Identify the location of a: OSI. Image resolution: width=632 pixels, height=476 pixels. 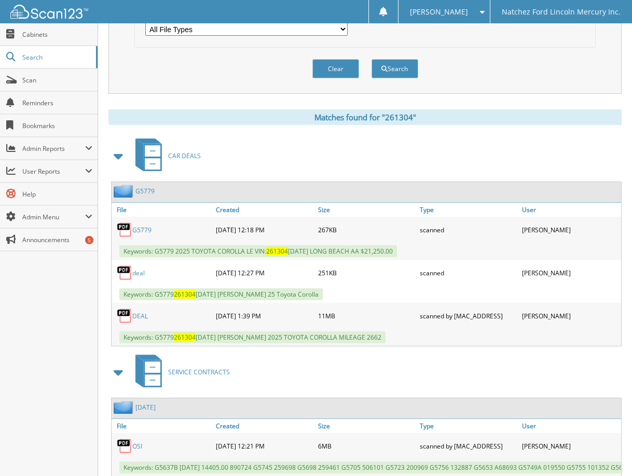
(137, 446).